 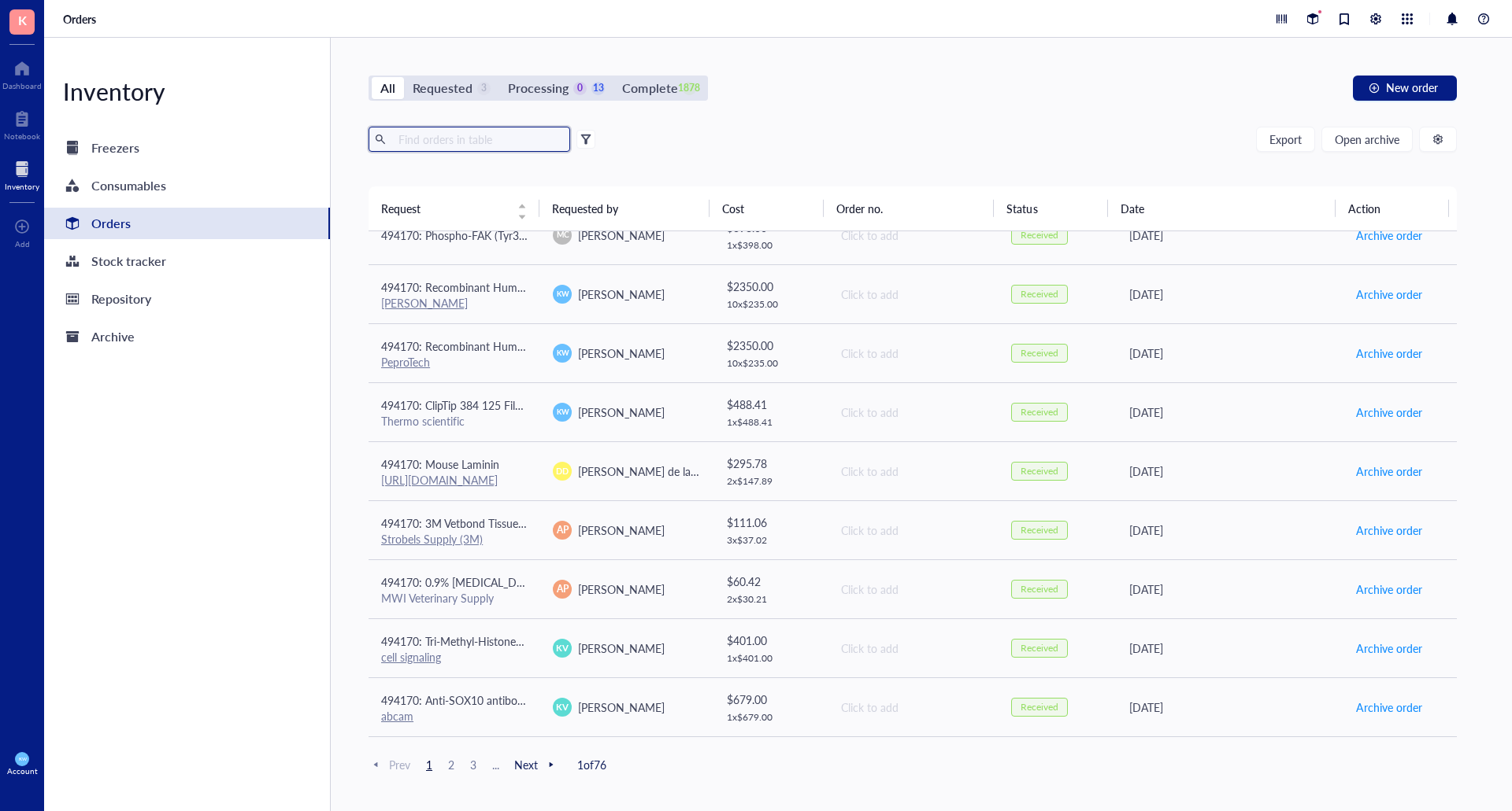 I want to click on div: 1 x $ 679.00, so click(x=770, y=717).